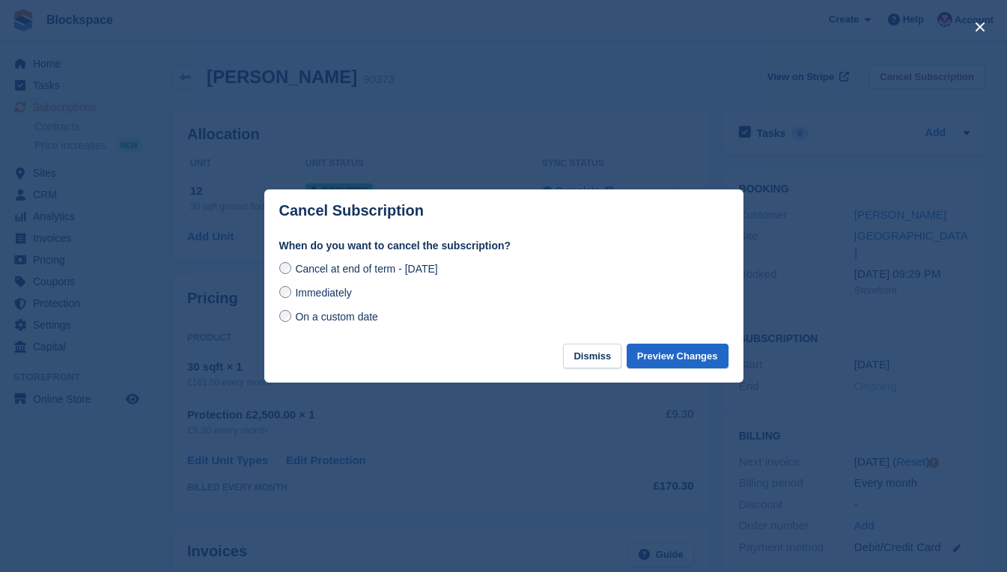 The height and width of the screenshot is (572, 1007). Describe the element at coordinates (351, 210) in the screenshot. I see `p: Cancel Subscription` at that location.